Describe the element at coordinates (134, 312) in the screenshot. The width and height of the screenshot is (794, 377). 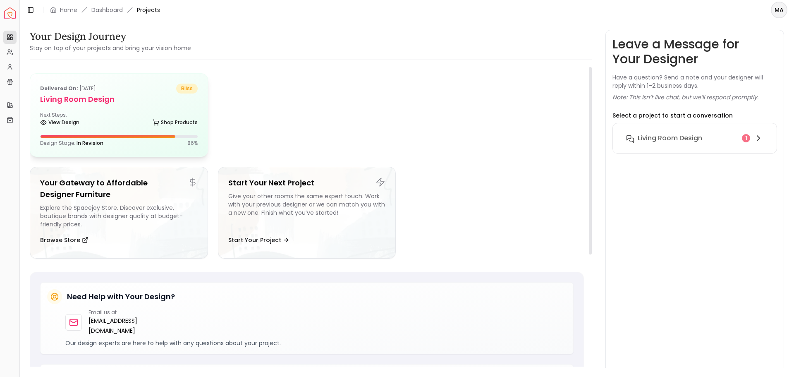
I see `p: Email us at` at that location.